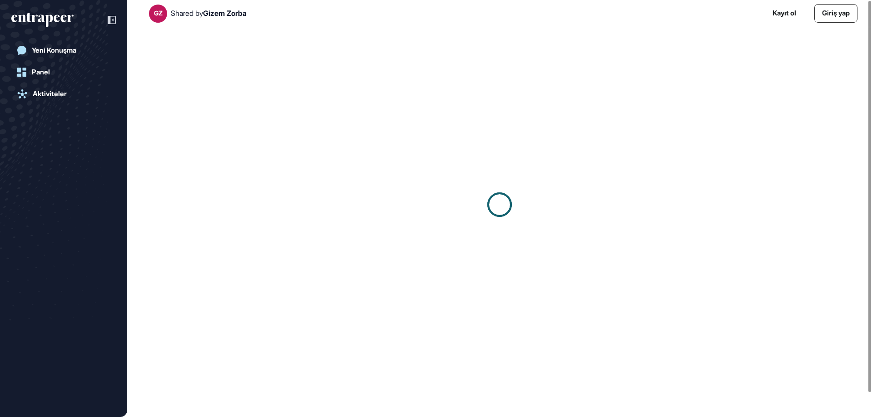  I want to click on a: Kayıt ol, so click(784, 13).